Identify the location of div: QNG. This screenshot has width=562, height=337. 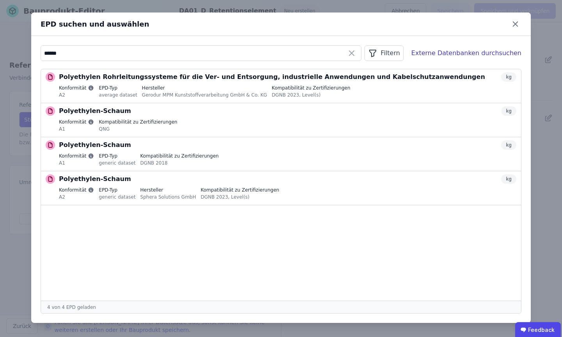
(138, 128).